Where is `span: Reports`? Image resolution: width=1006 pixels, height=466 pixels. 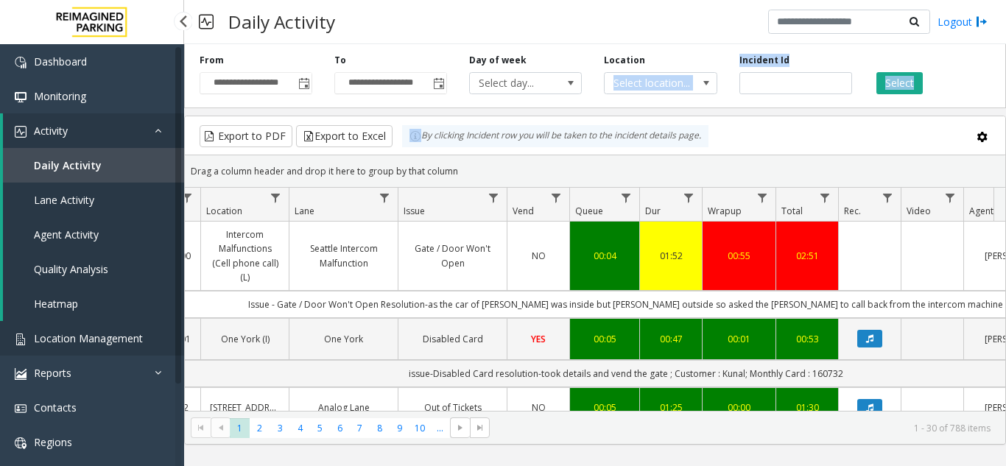
span: Reports is located at coordinates (52, 373).